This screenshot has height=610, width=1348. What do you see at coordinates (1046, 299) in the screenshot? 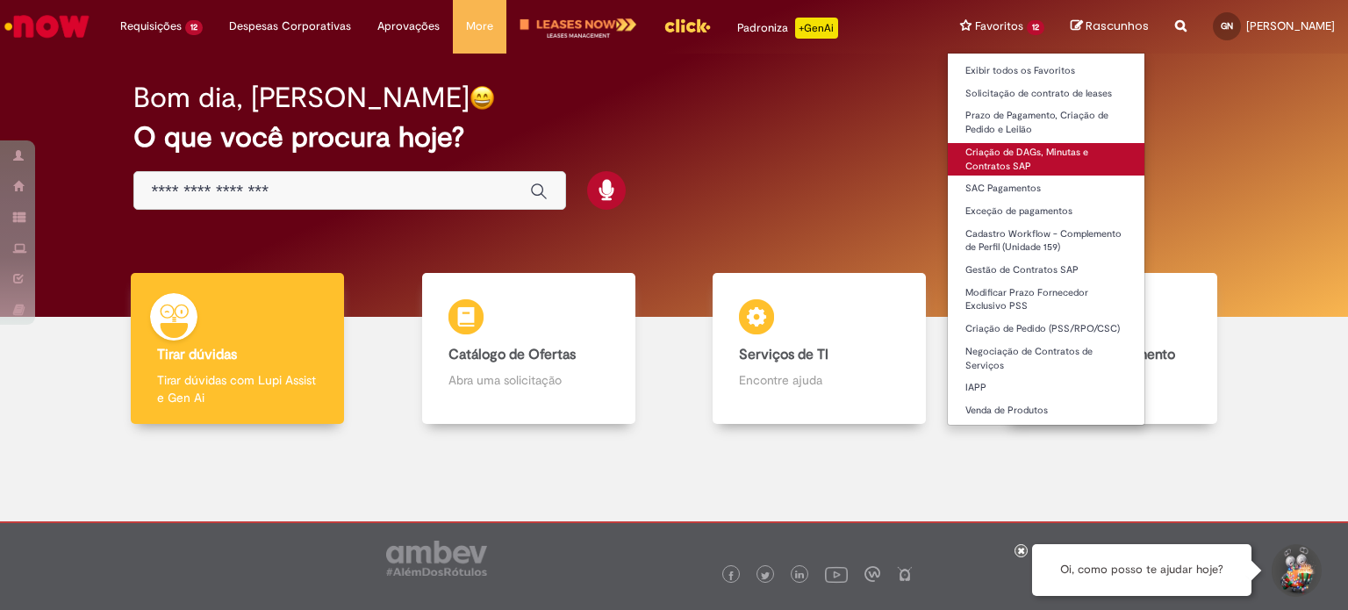
I see `a: Modificar Prazo Fornecedor Exclusivo PSS` at bounding box center [1046, 299].